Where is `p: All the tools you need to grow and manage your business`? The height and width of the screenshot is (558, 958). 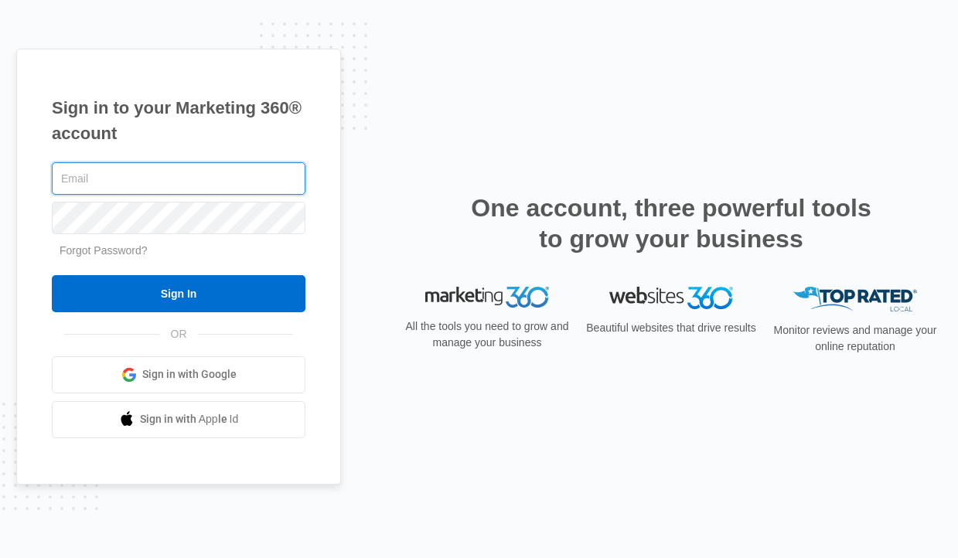
p: All the tools you need to grow and manage your business is located at coordinates (487, 335).